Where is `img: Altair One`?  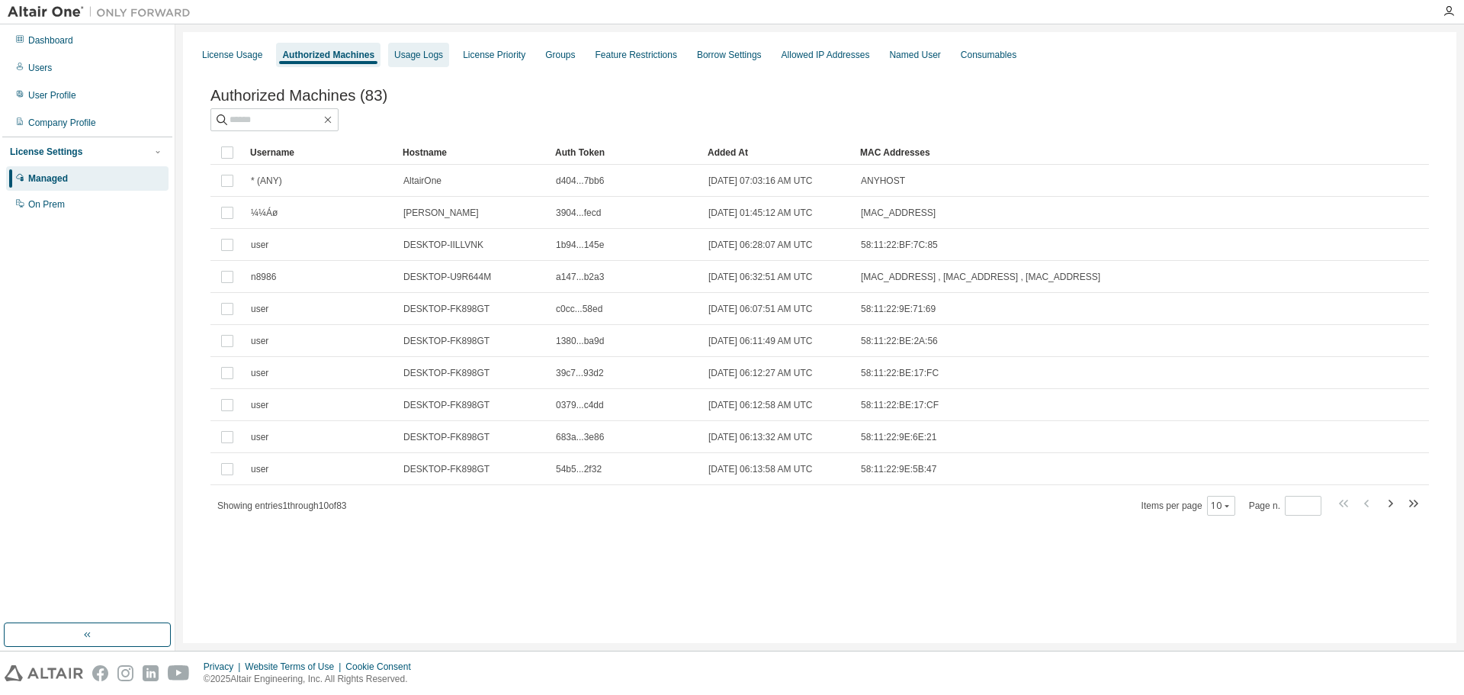
img: Altair One is located at coordinates (103, 12).